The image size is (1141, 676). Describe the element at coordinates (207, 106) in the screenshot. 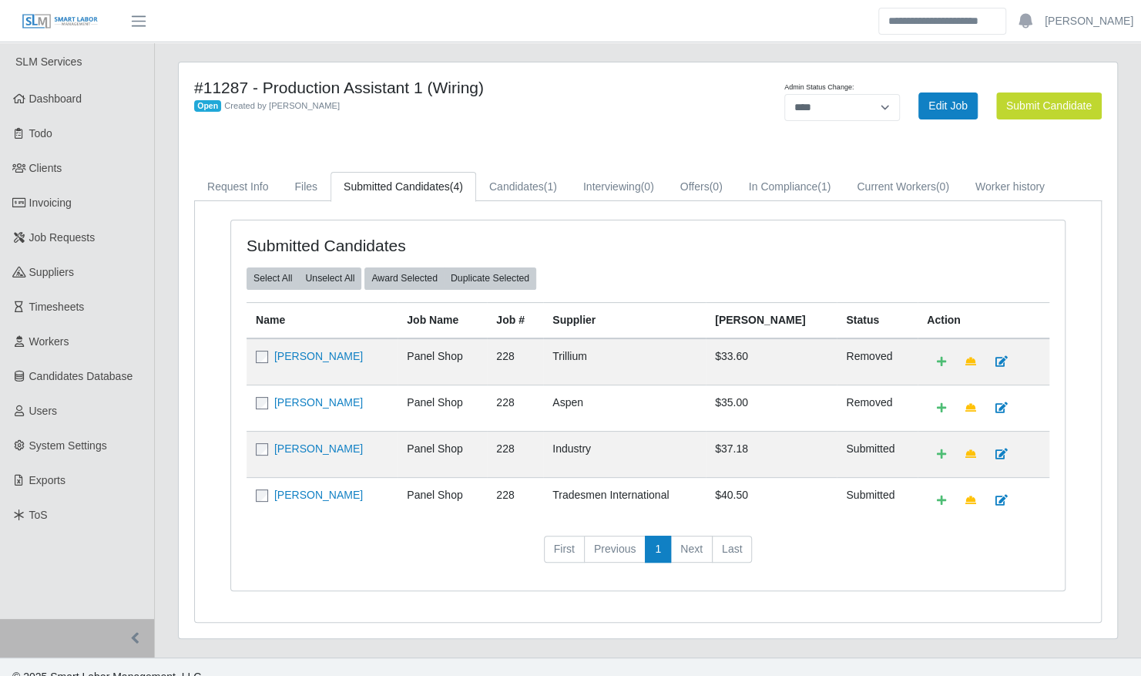

I see `span: Open` at that location.